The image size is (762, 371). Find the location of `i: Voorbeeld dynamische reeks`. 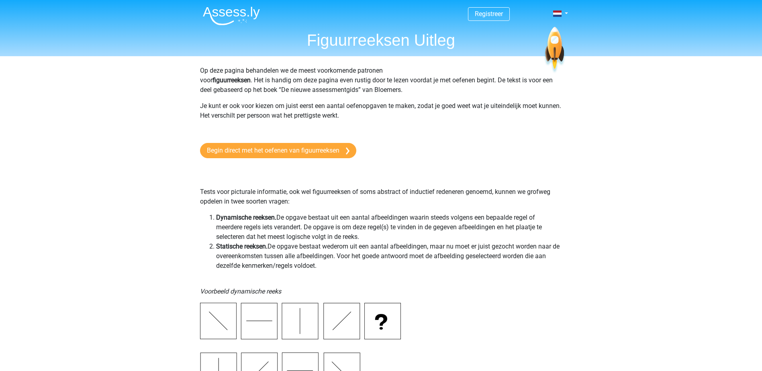

i: Voorbeeld dynamische reeks is located at coordinates (241, 291).